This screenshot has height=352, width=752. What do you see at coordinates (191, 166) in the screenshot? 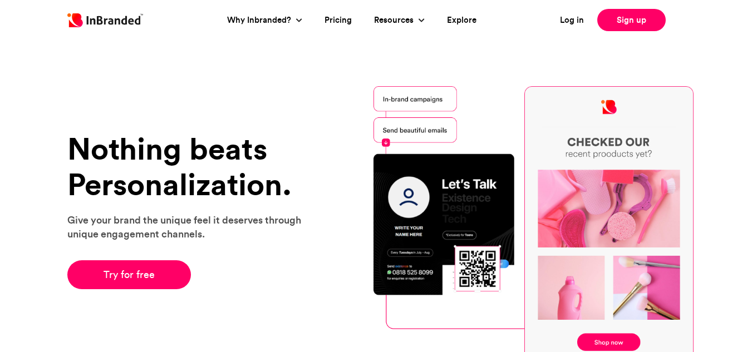
I see `h1: Nothing beats Personalization.` at bounding box center [191, 166].